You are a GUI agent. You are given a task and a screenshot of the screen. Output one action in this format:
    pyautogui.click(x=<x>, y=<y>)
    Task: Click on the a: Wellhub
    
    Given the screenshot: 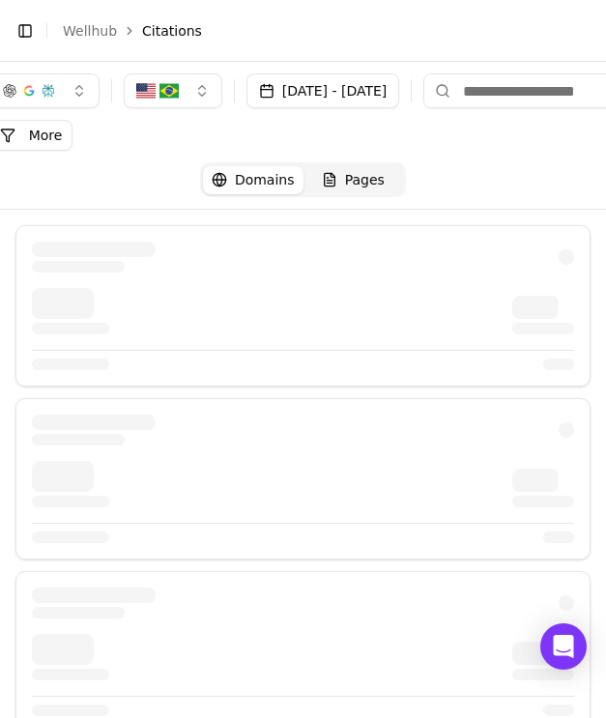 What is the action you would take?
    pyautogui.click(x=90, y=31)
    